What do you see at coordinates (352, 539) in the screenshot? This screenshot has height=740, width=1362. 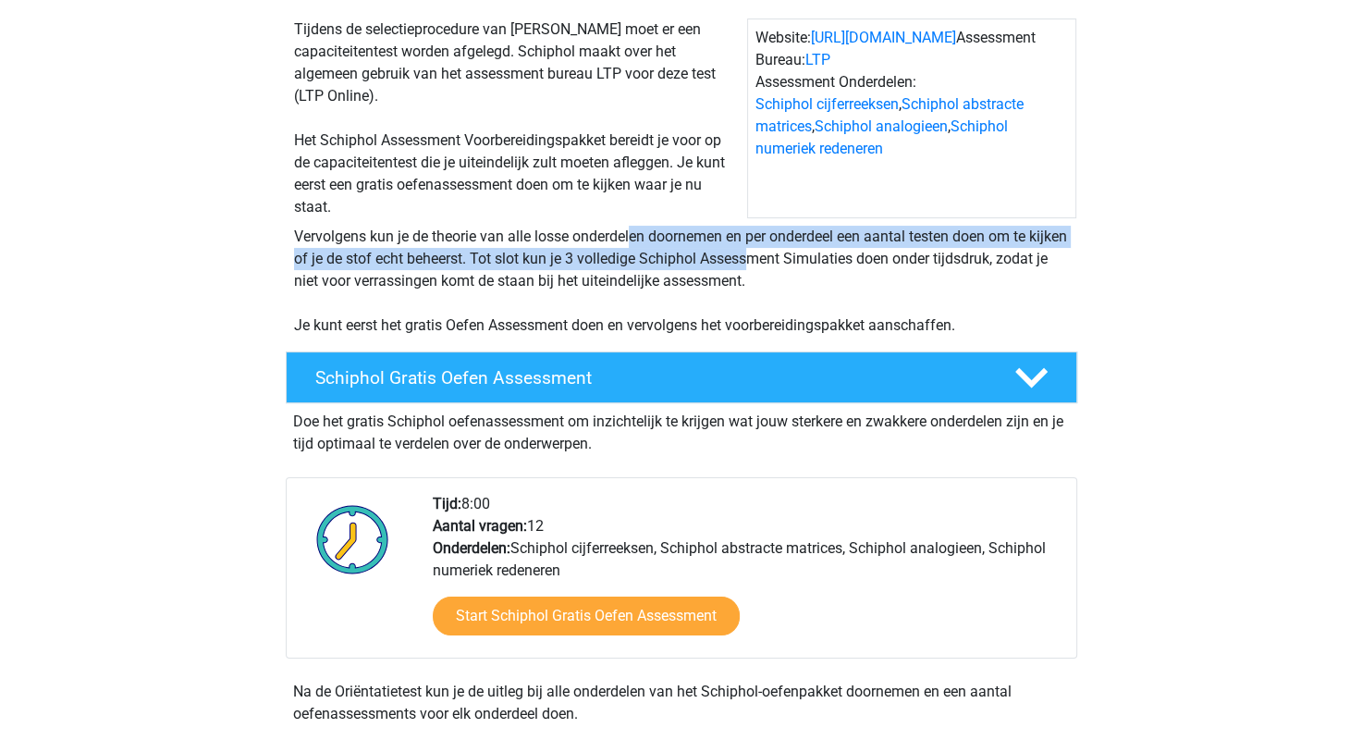 I see `img: Klok` at bounding box center [352, 539].